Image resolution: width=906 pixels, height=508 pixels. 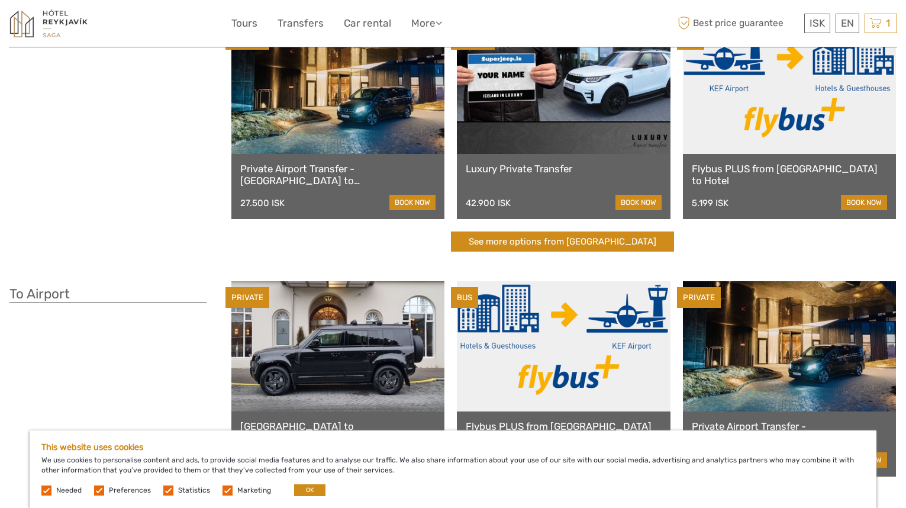 What do you see at coordinates (453, 447) in the screenshot?
I see `h5: This website uses cookies` at bounding box center [453, 447].